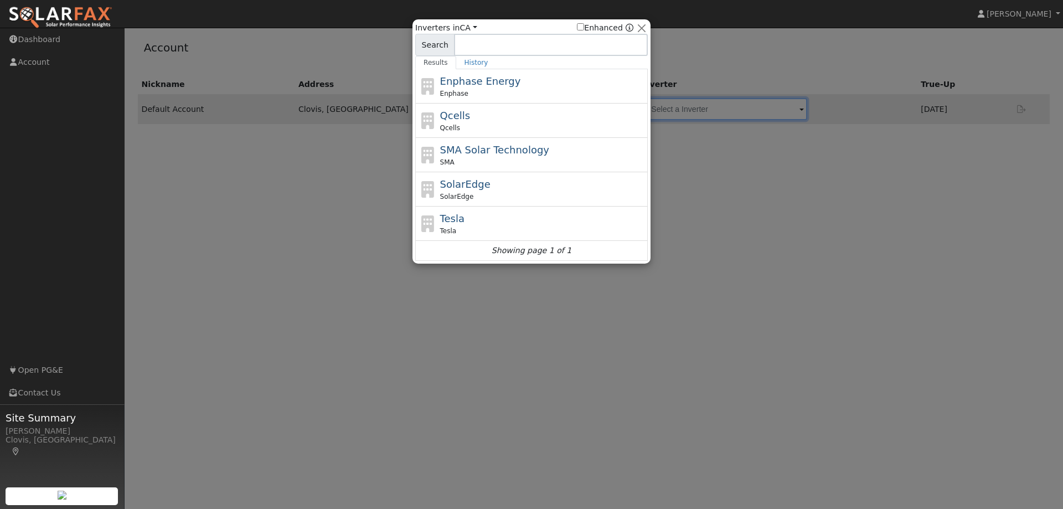 The width and height of the screenshot is (1063, 509). I want to click on span: Show enhanced providers, so click(605, 28).